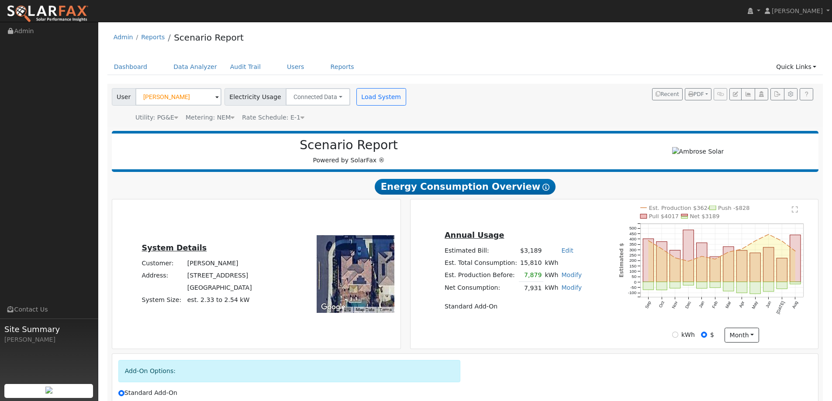 The image size is (832, 401). What do you see at coordinates (218, 300) in the screenshot?
I see `span: est. 2.33 to 2.54 kW` at bounding box center [218, 300].